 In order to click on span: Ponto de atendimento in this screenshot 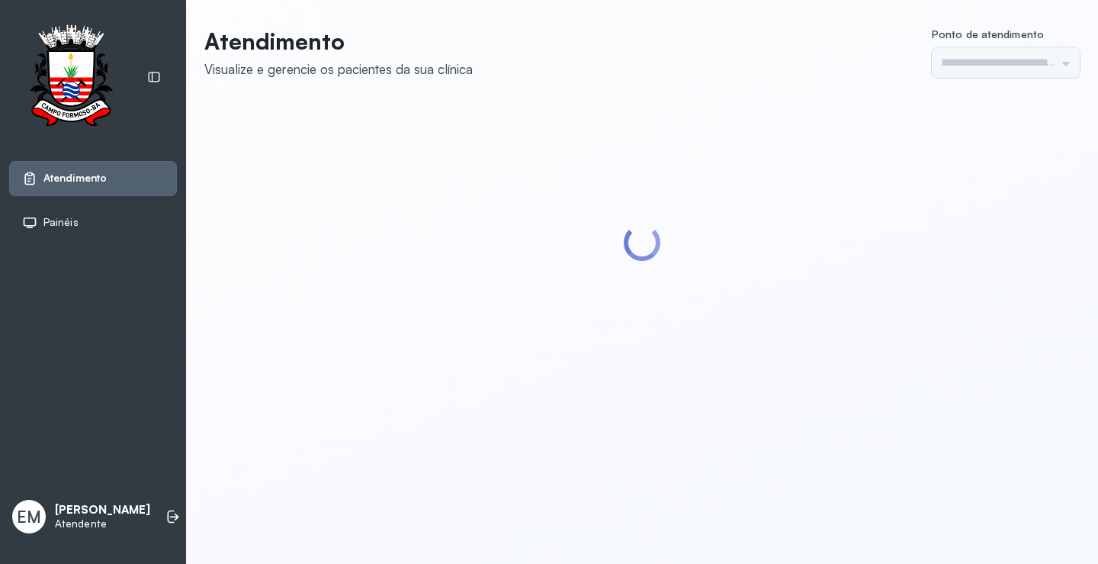, I will do `click(988, 34)`.